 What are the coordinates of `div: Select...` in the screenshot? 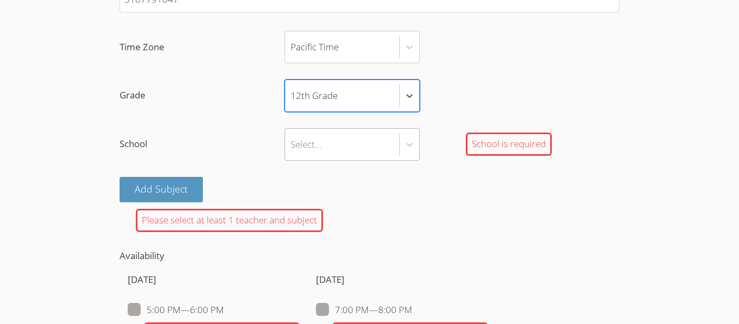 It's located at (306, 144).